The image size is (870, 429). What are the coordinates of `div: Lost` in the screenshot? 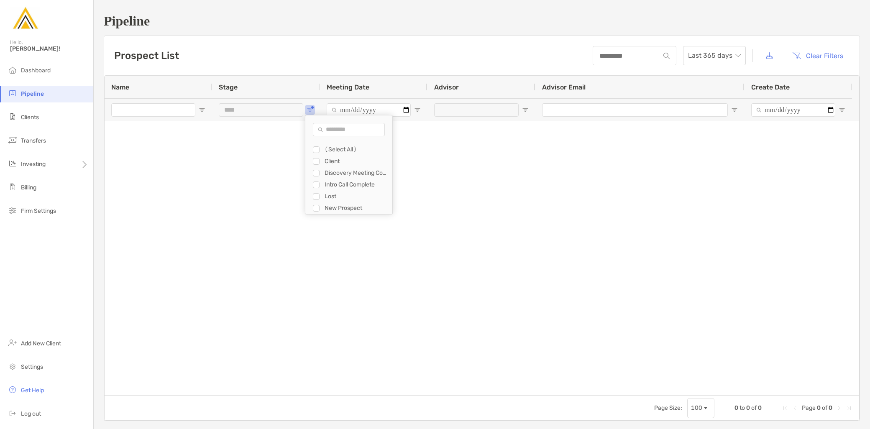 It's located at (356, 196).